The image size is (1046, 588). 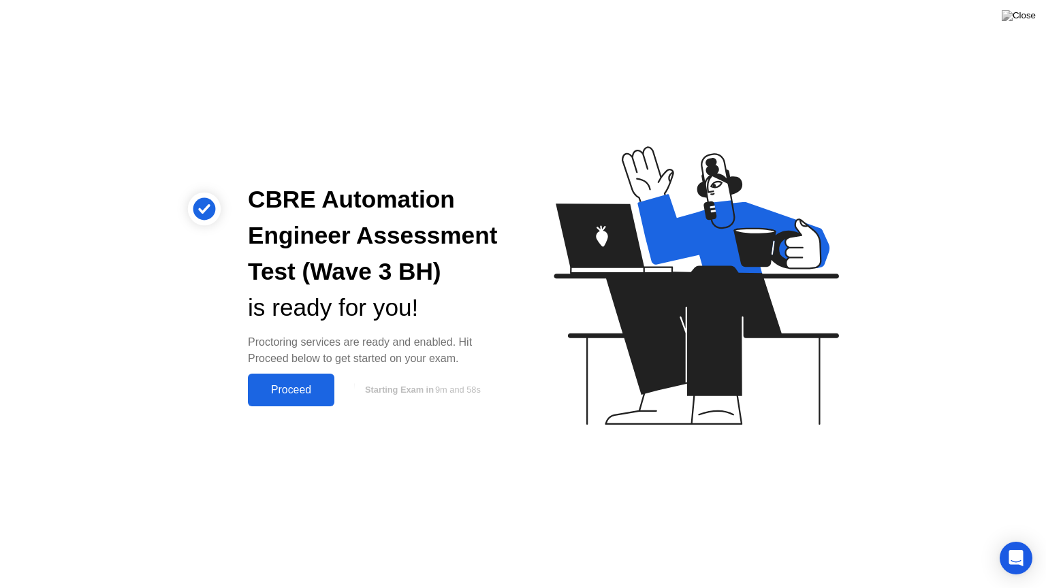 I want to click on div: Proceed, so click(x=291, y=390).